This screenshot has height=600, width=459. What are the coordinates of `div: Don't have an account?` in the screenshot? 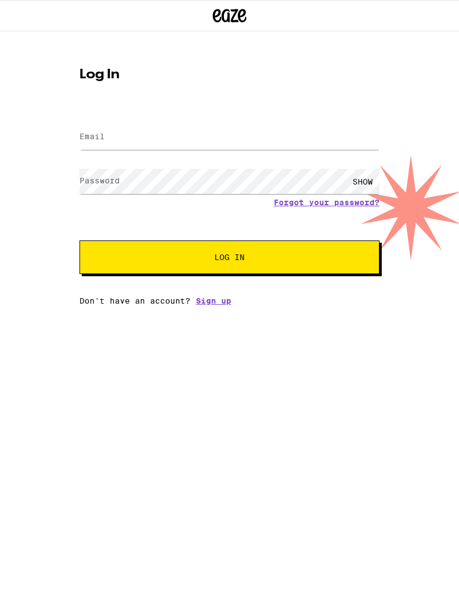 It's located at (229, 301).